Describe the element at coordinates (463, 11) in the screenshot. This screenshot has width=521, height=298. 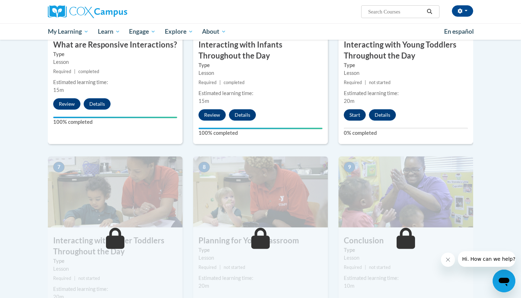
I see `button: Account Settings` at that location.